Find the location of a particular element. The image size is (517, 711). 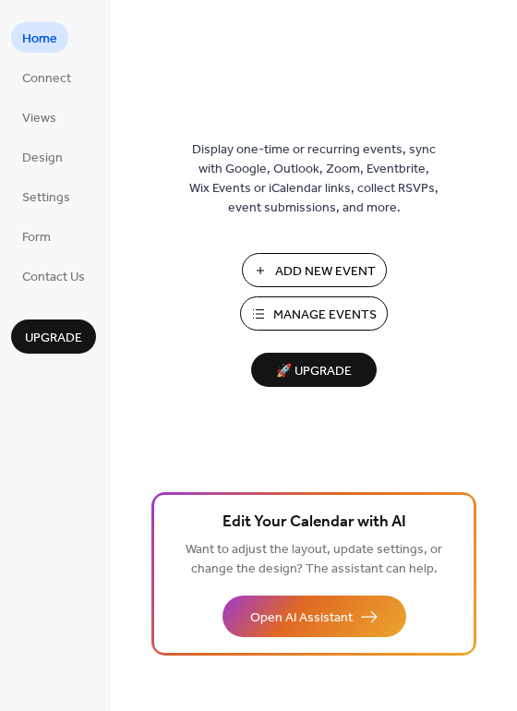

a: Form is located at coordinates (36, 235).